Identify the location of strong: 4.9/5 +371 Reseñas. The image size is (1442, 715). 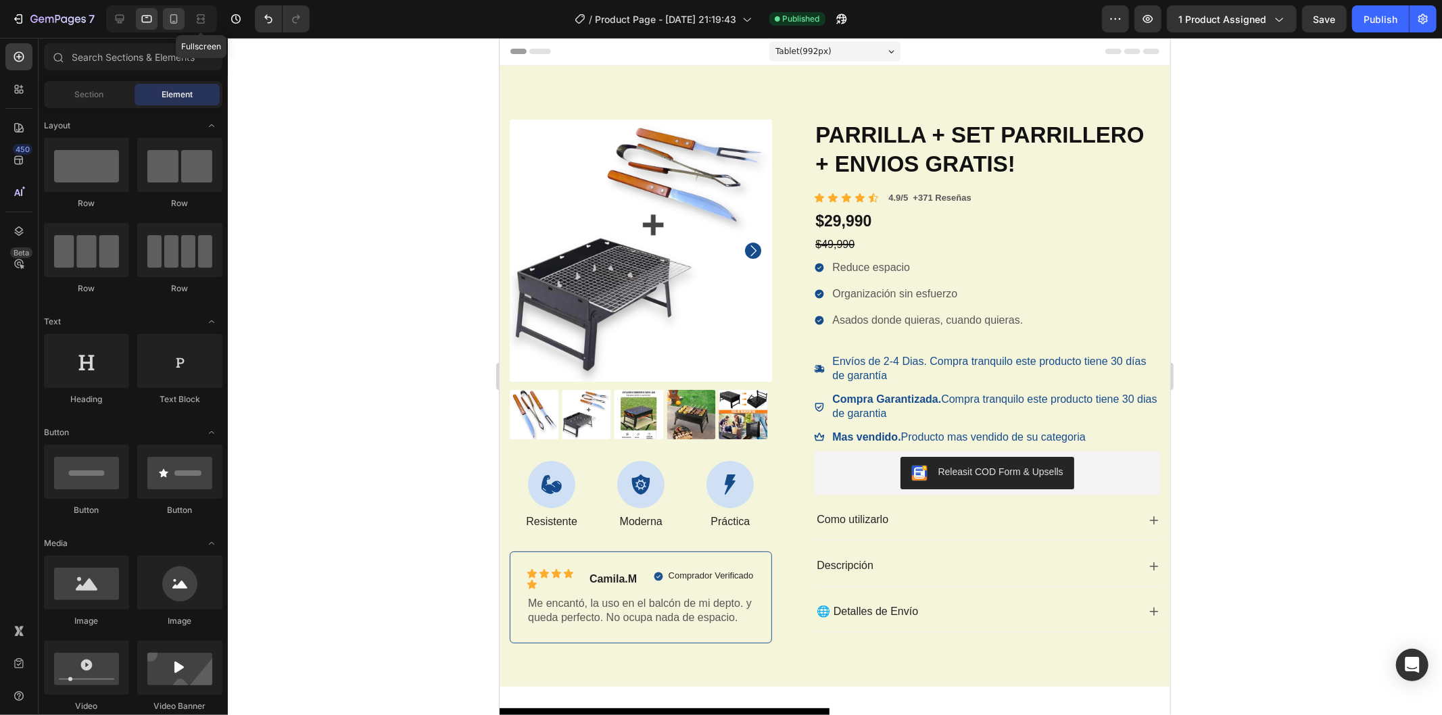
(430, 160).